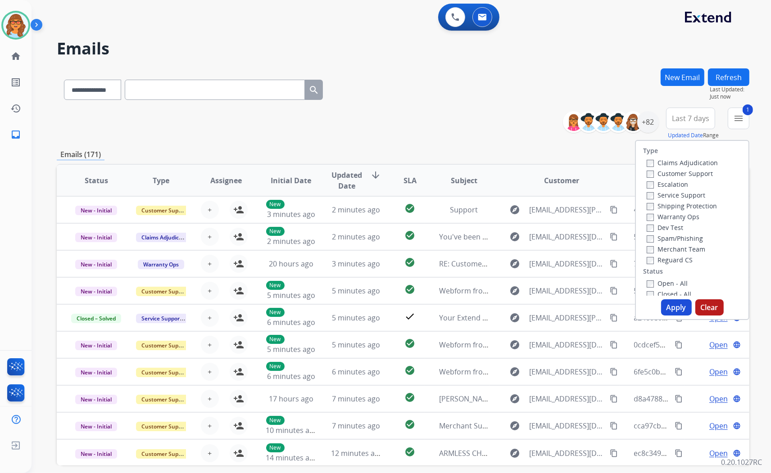 Image resolution: width=771 pixels, height=473 pixels. What do you see at coordinates (741, 463) in the screenshot?
I see `p: 0.20.1027RC` at bounding box center [741, 463].